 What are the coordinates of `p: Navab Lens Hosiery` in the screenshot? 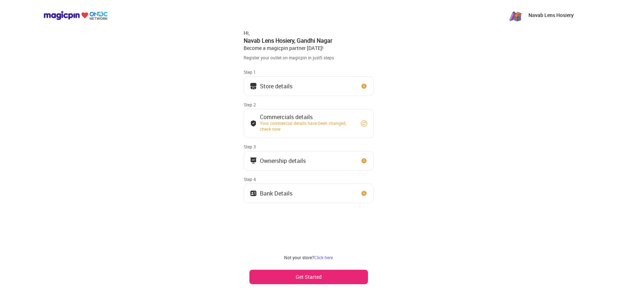 It's located at (551, 15).